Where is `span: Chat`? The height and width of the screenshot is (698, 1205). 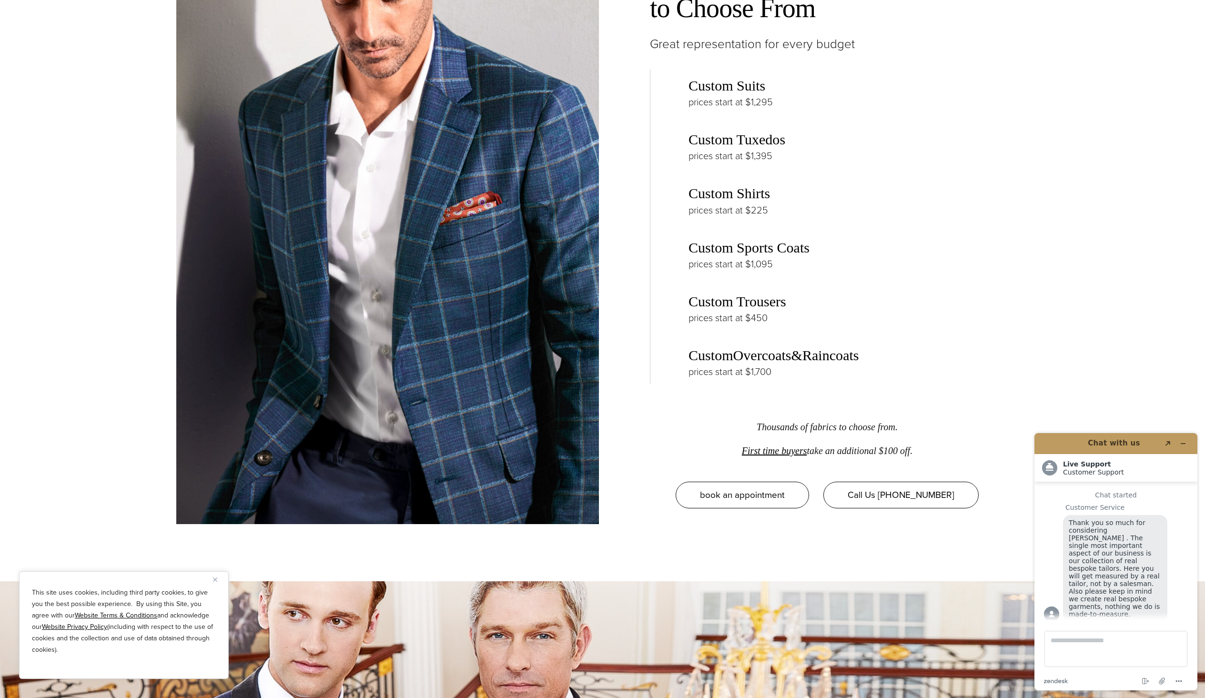
span: Chat is located at coordinates (31, 11).